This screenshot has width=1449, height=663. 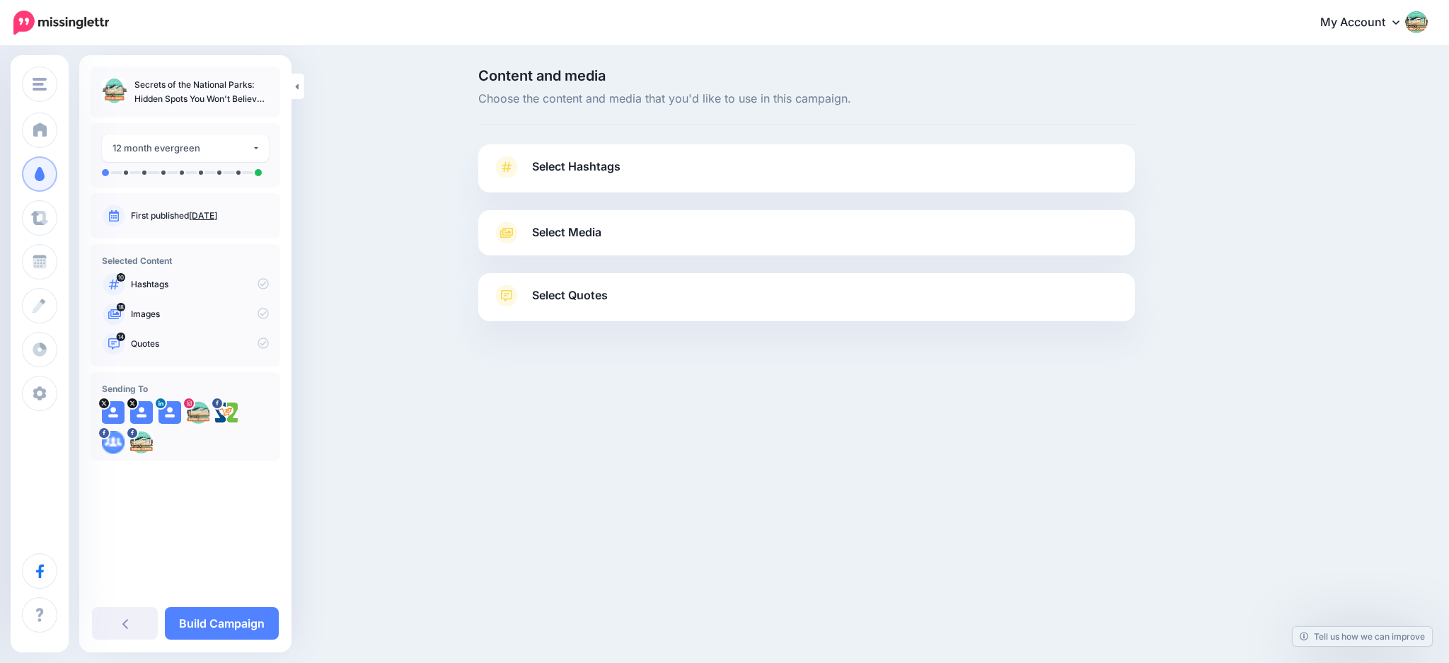 What do you see at coordinates (121, 277) in the screenshot?
I see `span: 10` at bounding box center [121, 277].